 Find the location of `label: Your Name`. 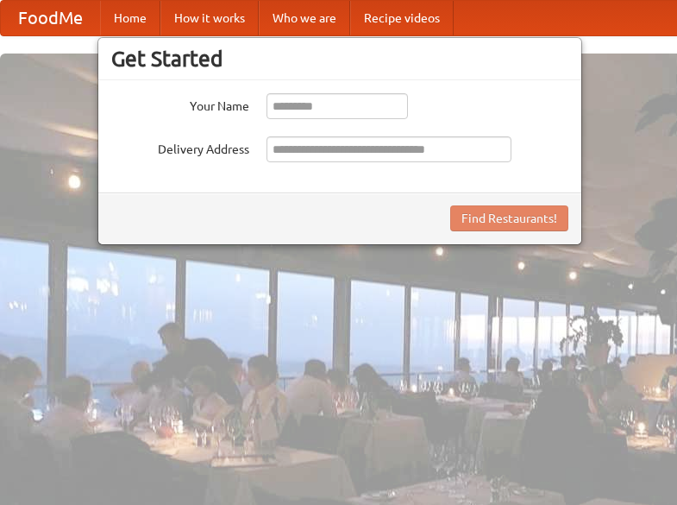

label: Your Name is located at coordinates (180, 103).